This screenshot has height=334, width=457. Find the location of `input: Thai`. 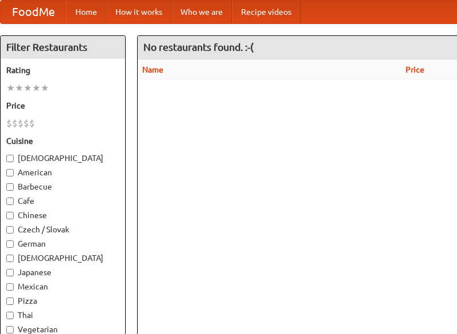

input: Thai is located at coordinates (10, 315).